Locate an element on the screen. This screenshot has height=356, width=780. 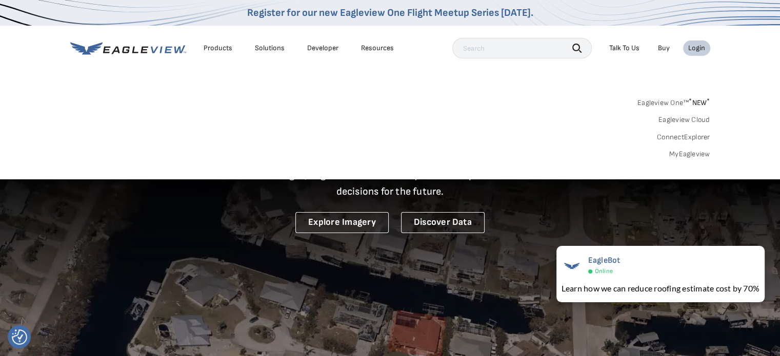
a: Discover Data is located at coordinates (442, 222).